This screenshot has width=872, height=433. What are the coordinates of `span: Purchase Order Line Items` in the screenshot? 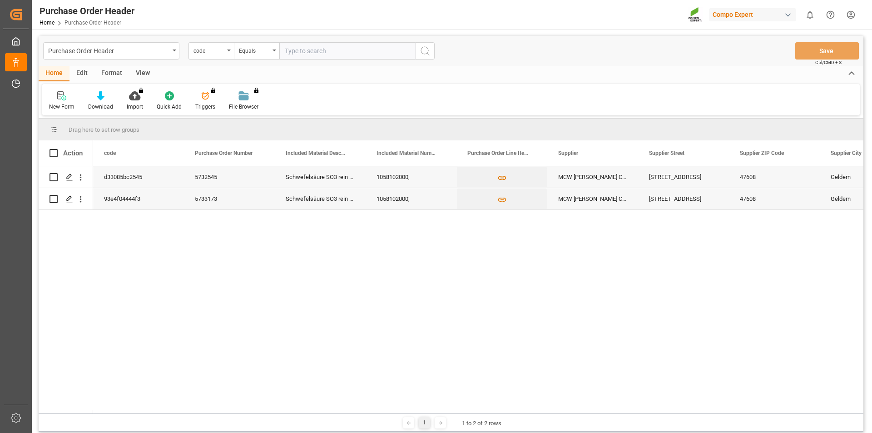 It's located at (498, 153).